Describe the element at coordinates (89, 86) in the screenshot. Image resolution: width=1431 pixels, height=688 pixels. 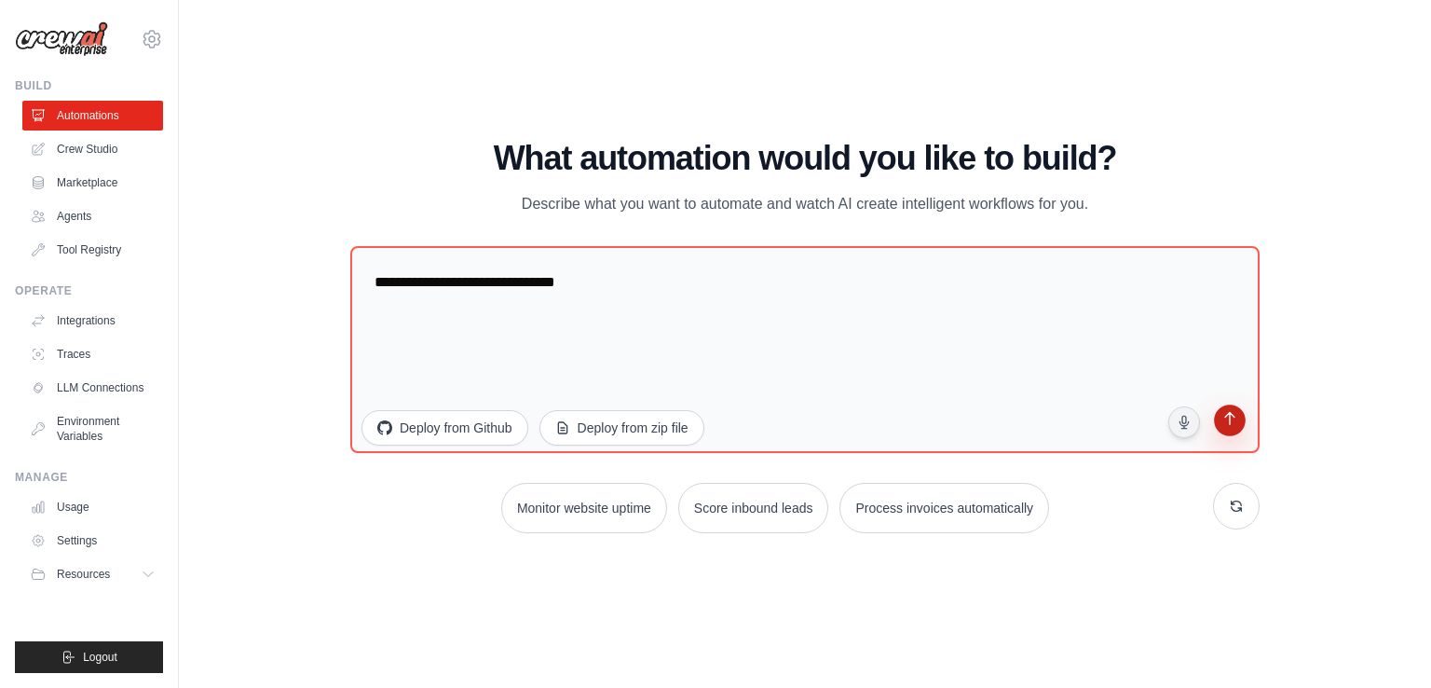
I see `div: Build` at that location.